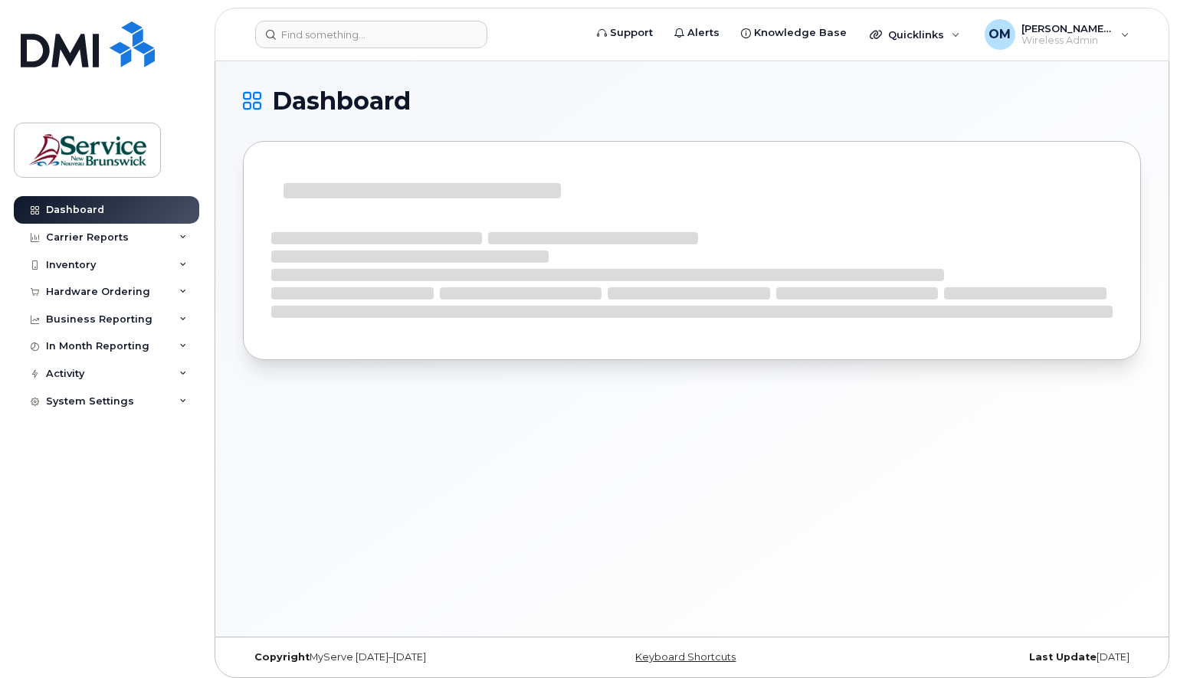 Image resolution: width=1177 pixels, height=678 pixels. I want to click on strong: Last Update, so click(1062, 656).